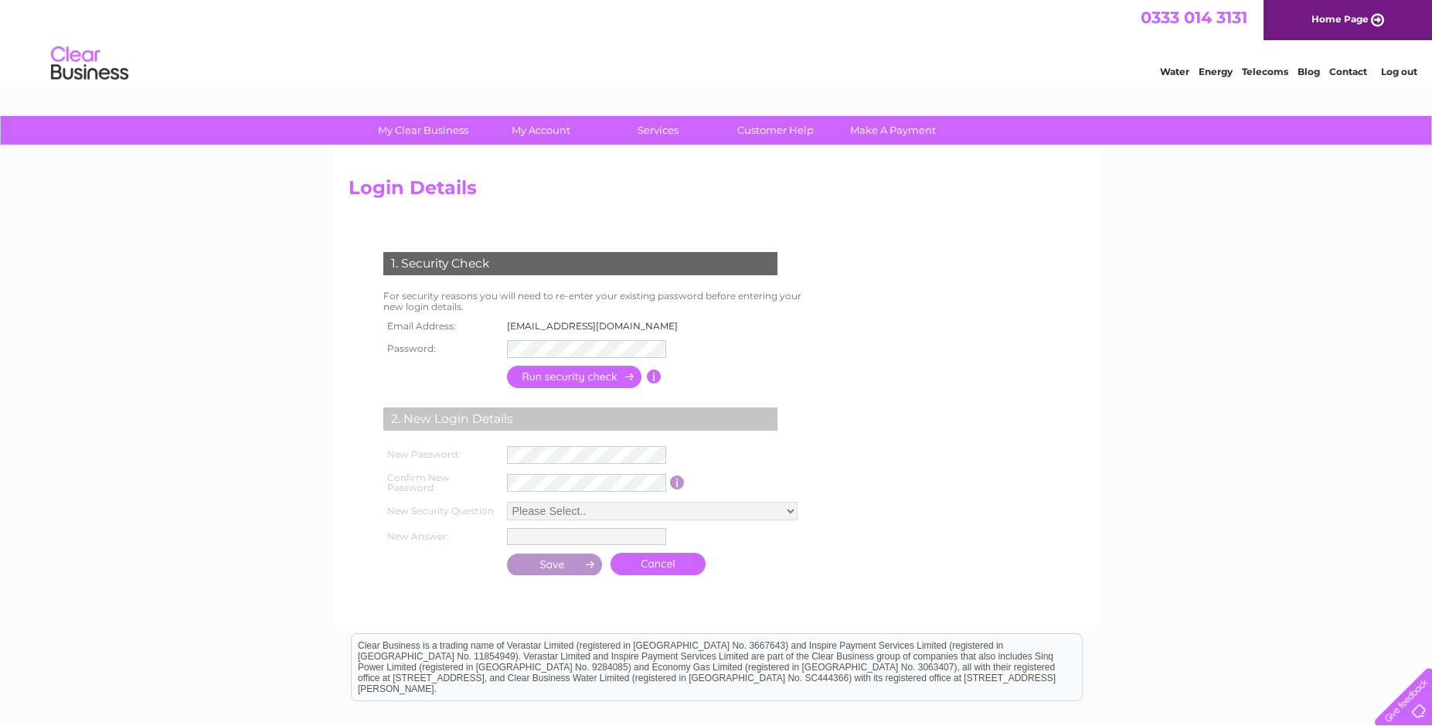 The width and height of the screenshot is (1432, 726). Describe the element at coordinates (441, 536) in the screenshot. I see `th: New Answer:` at that location.